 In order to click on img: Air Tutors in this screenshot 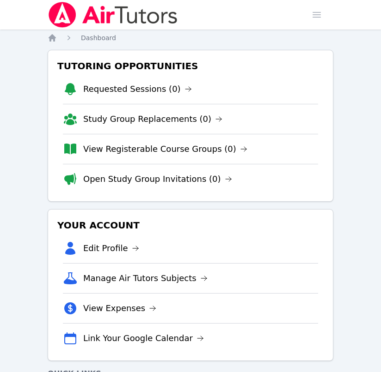, I will do `click(113, 15)`.